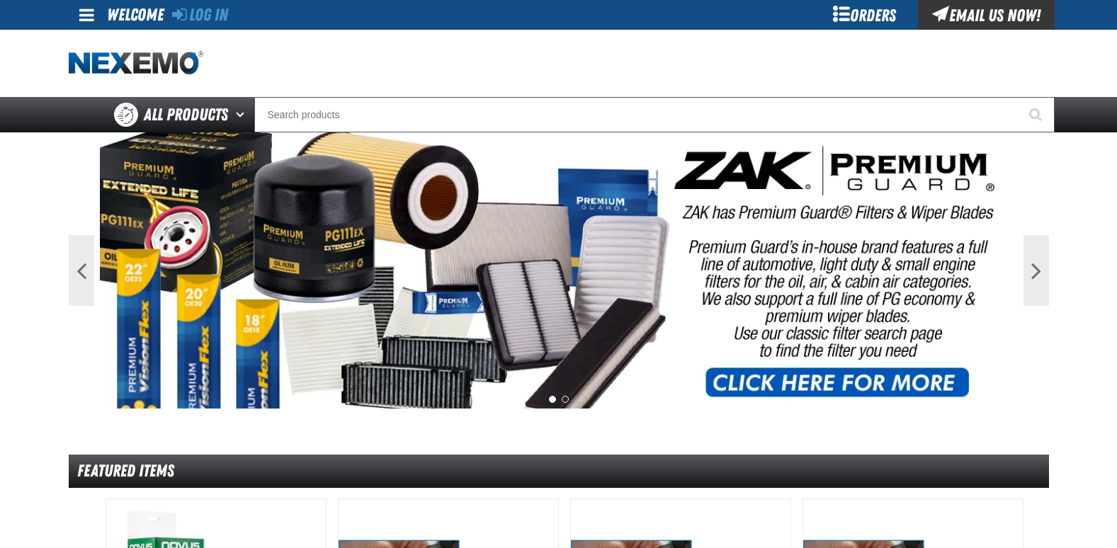  I want to click on span: All Products, so click(185, 115).